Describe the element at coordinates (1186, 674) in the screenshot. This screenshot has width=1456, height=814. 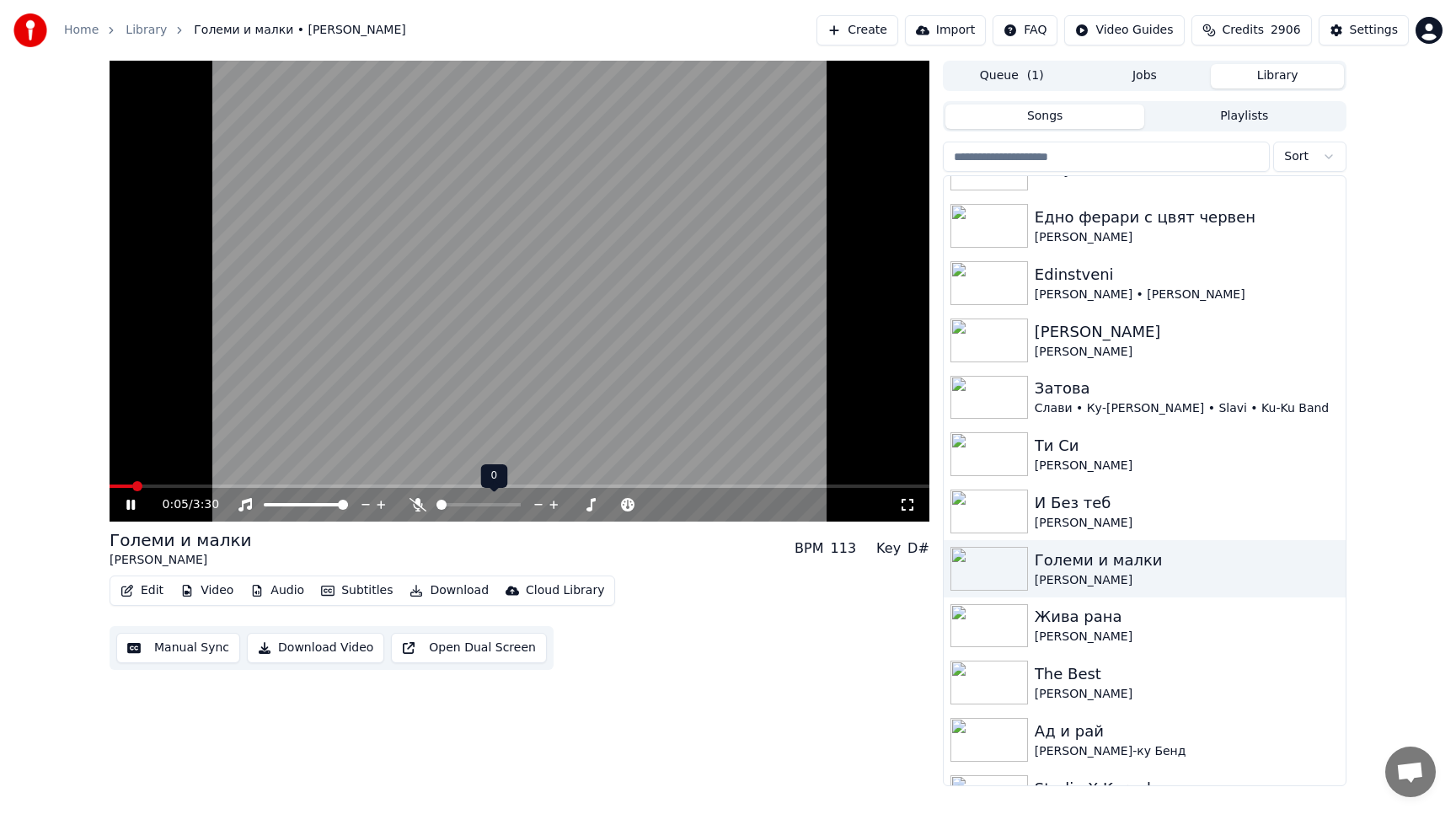
I see `div: The Best` at that location.